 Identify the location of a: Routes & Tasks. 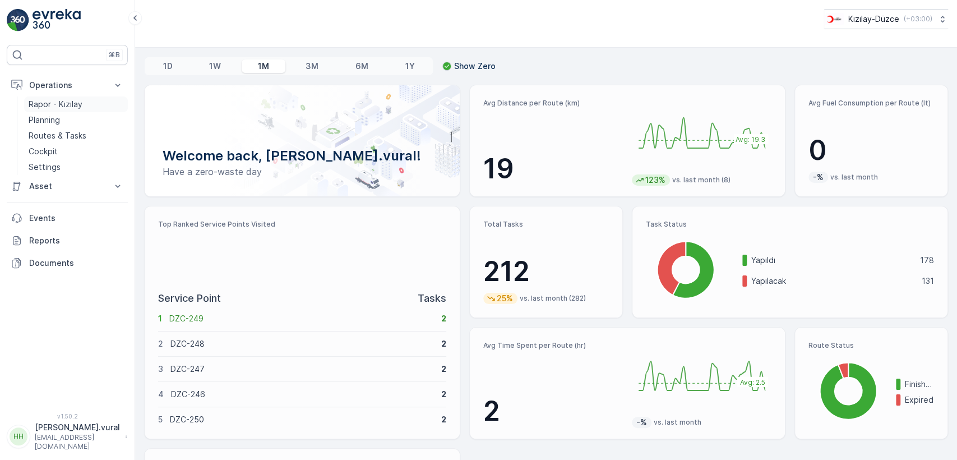
(76, 136).